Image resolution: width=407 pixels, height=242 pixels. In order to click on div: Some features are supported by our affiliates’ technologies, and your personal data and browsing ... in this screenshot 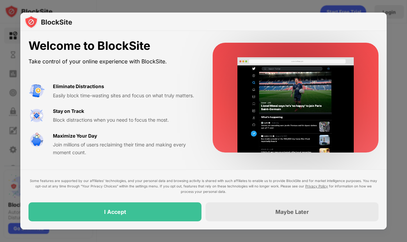, I will do `click(203, 186)`.